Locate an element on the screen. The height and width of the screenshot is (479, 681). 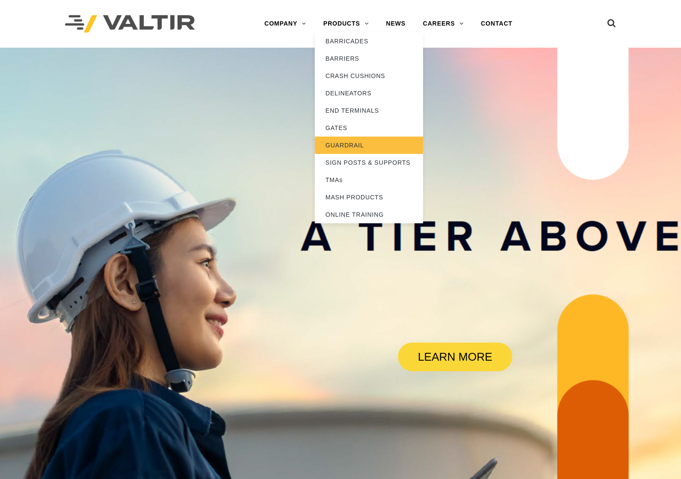
a: CONTACT is located at coordinates (496, 24).